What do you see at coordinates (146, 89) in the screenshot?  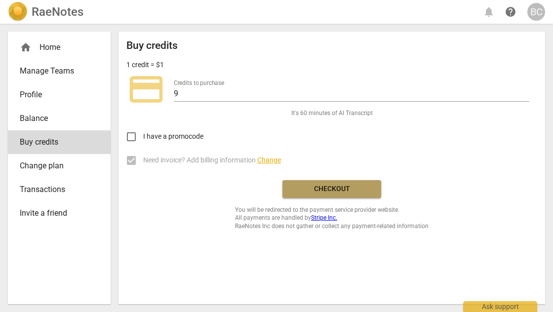 I see `span: credit_card` at bounding box center [146, 89].